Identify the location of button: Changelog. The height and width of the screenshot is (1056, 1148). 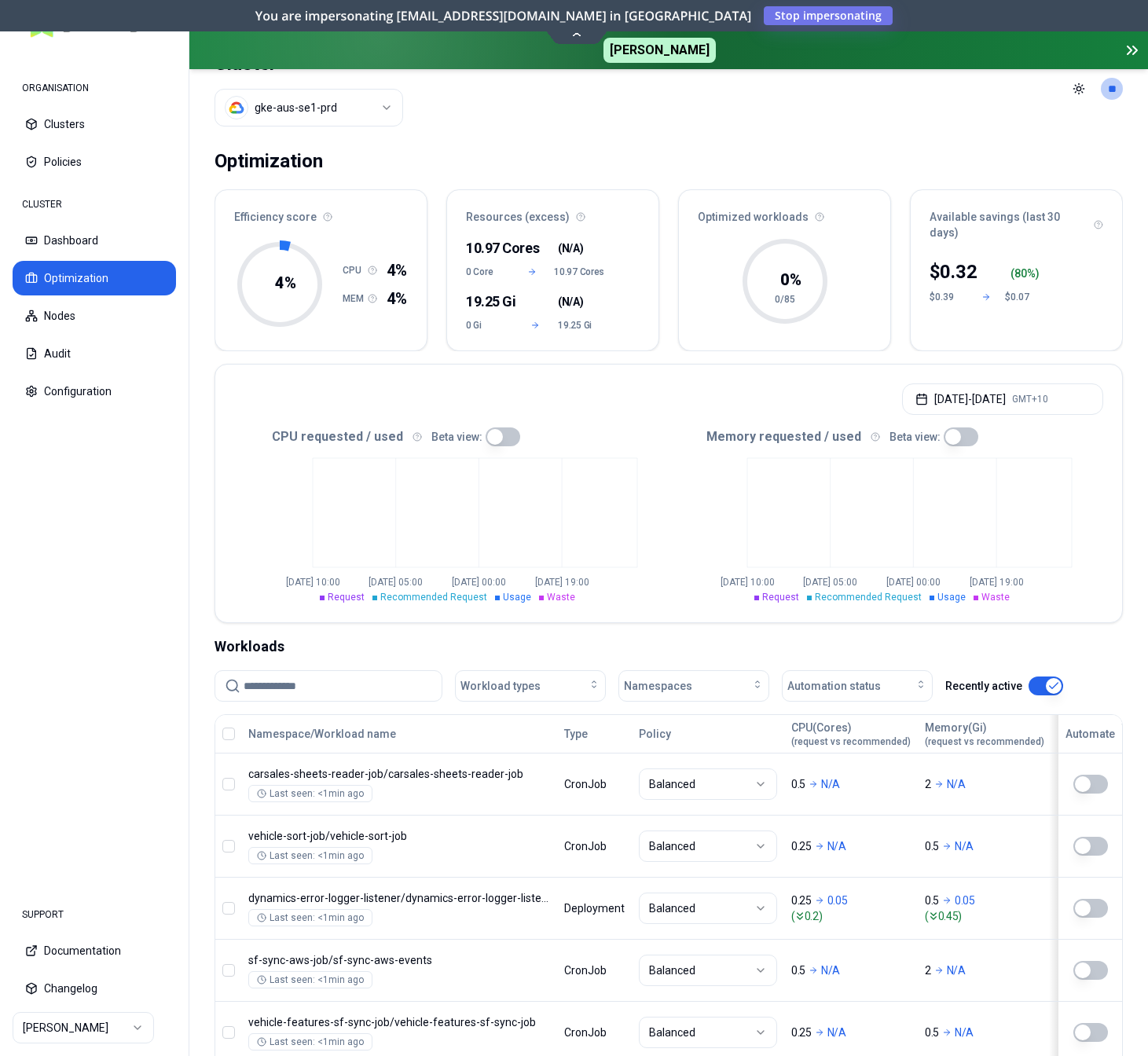
(94, 988).